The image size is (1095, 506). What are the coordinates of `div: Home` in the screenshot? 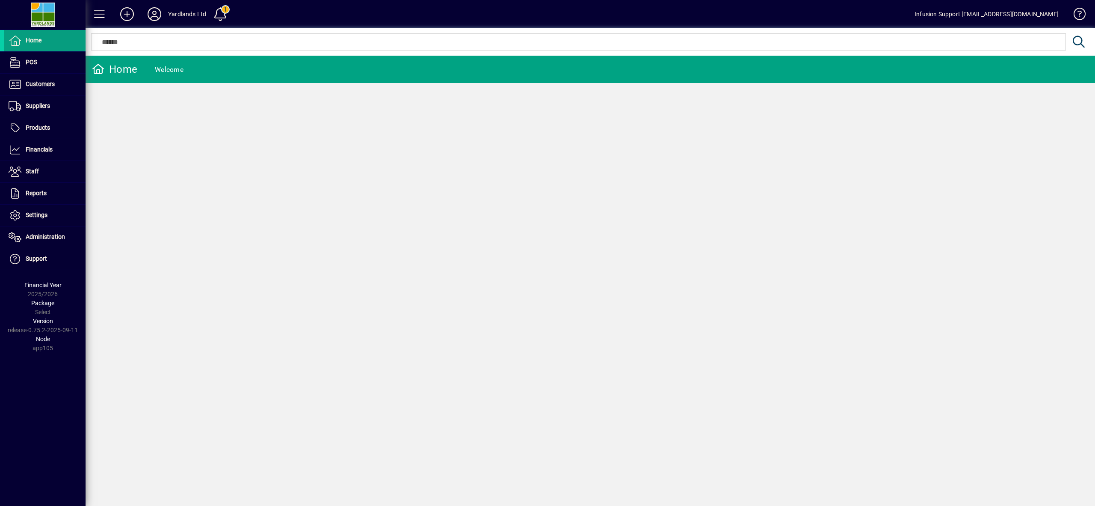 It's located at (115, 69).